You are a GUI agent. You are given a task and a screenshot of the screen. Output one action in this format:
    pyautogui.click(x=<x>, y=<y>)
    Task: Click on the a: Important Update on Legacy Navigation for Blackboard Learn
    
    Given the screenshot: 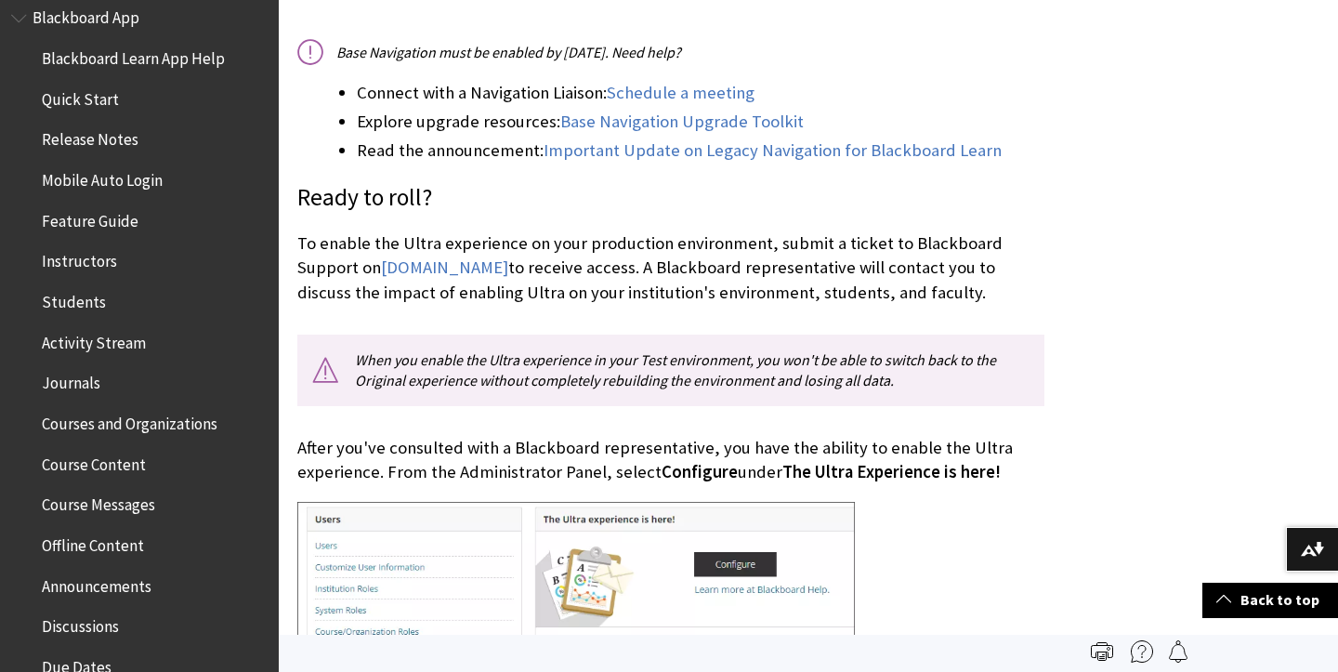 What is the action you would take?
    pyautogui.click(x=772, y=151)
    